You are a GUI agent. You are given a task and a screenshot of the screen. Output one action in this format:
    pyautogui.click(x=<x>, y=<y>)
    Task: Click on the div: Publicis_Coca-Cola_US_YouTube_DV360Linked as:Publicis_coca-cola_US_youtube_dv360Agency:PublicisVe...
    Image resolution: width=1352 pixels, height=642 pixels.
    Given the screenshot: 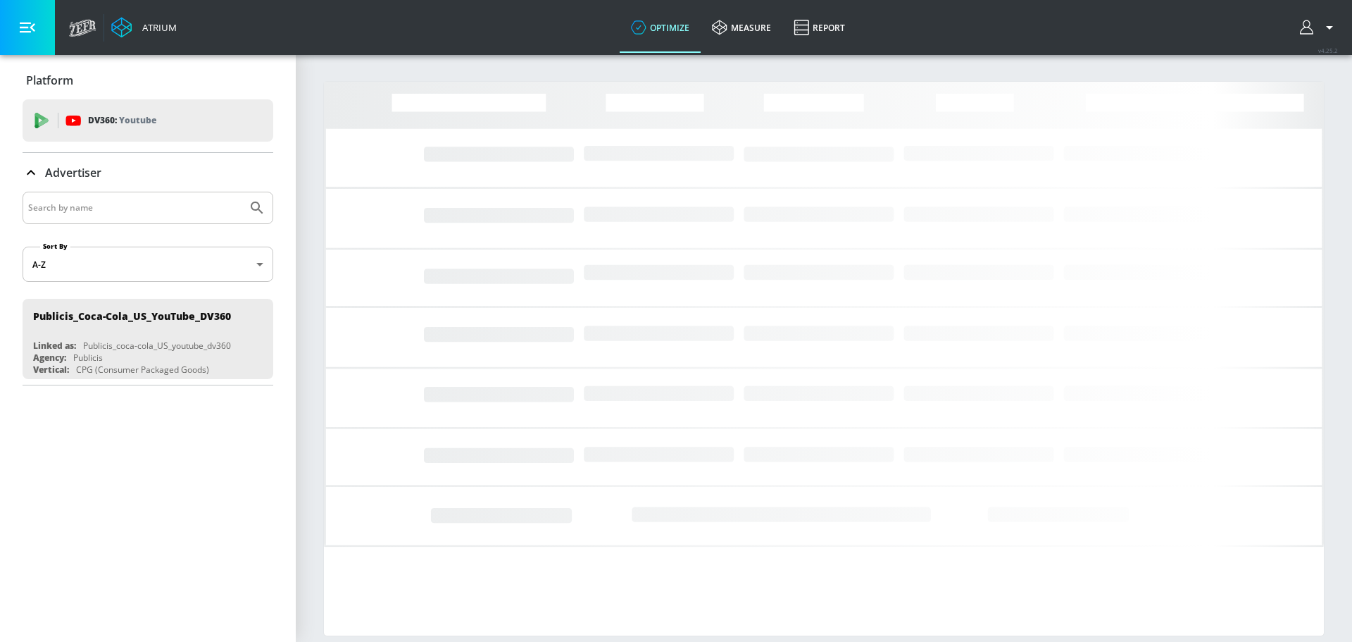 What is the action you would take?
    pyautogui.click(x=148, y=339)
    